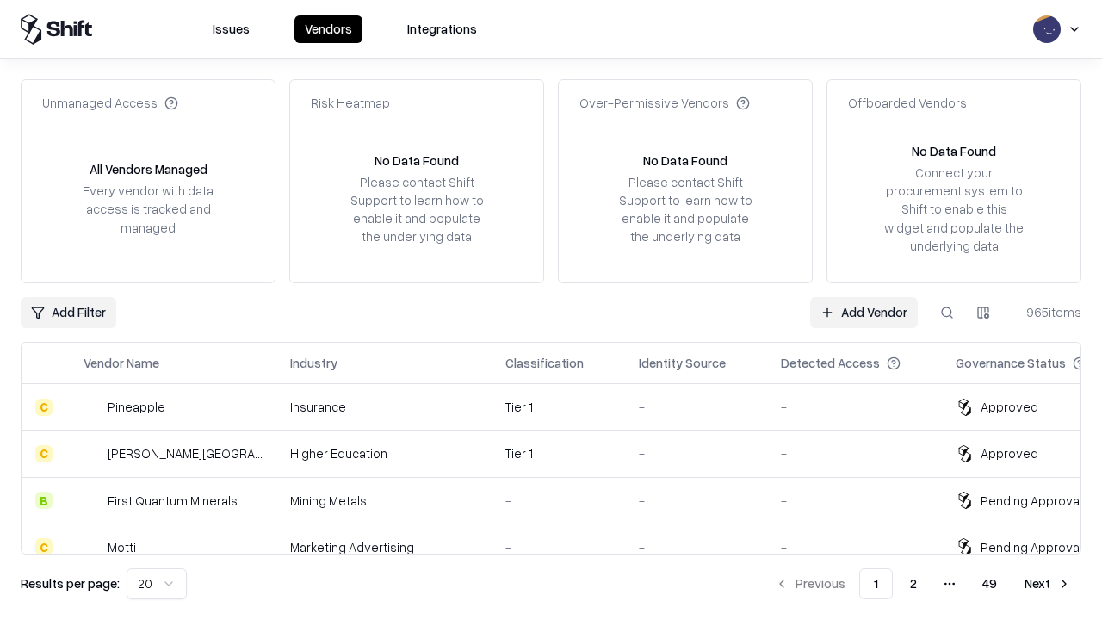 This screenshot has width=1102, height=620. I want to click on div: Pineapple, so click(136, 407).